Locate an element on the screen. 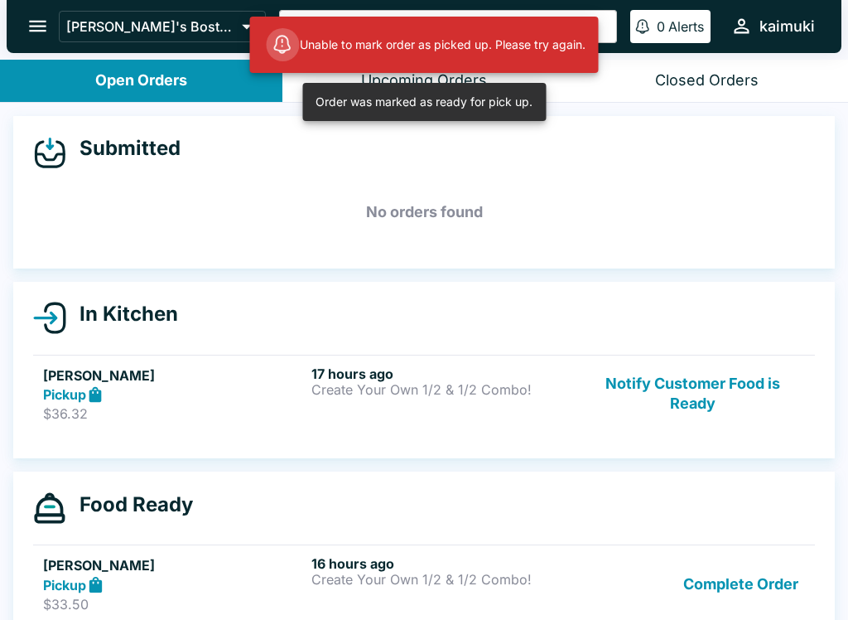  button: Complete Order is located at coordinates (741, 583).